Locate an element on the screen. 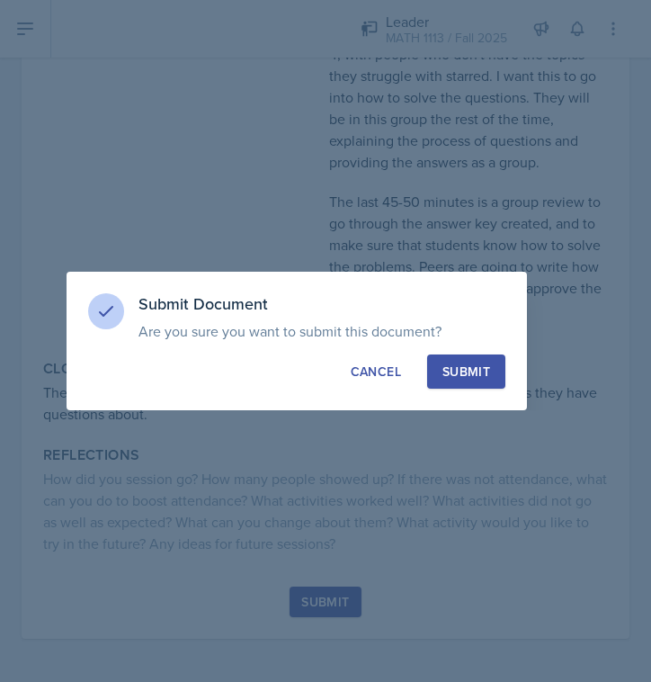 This screenshot has width=651, height=682. button: Cancel is located at coordinates (376, 372).